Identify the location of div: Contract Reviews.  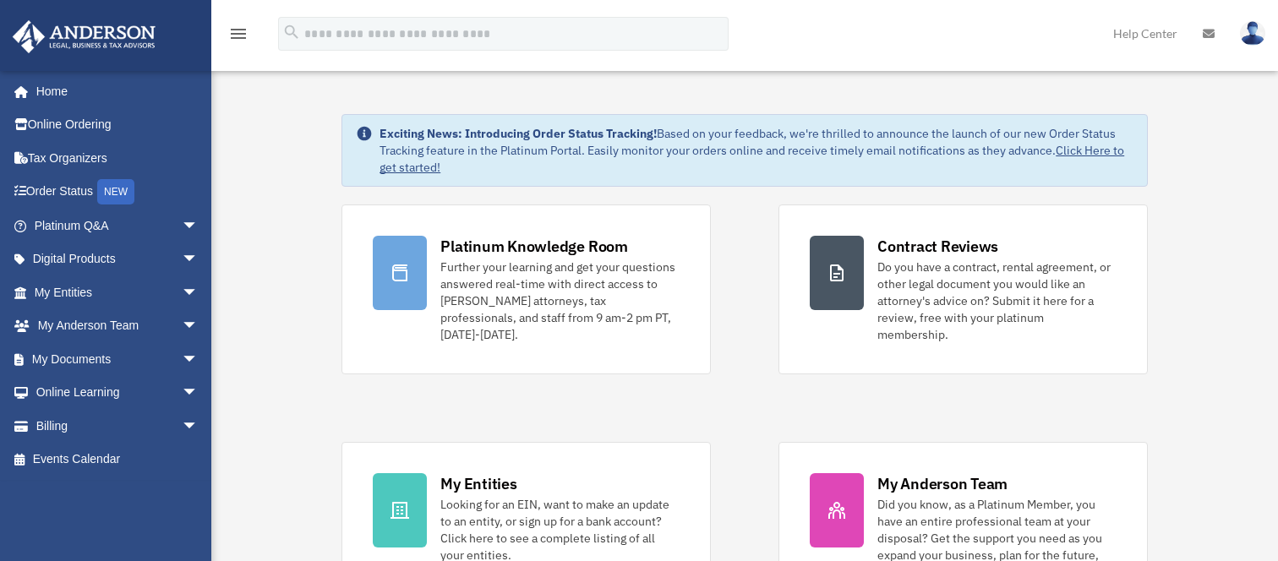
(938, 246).